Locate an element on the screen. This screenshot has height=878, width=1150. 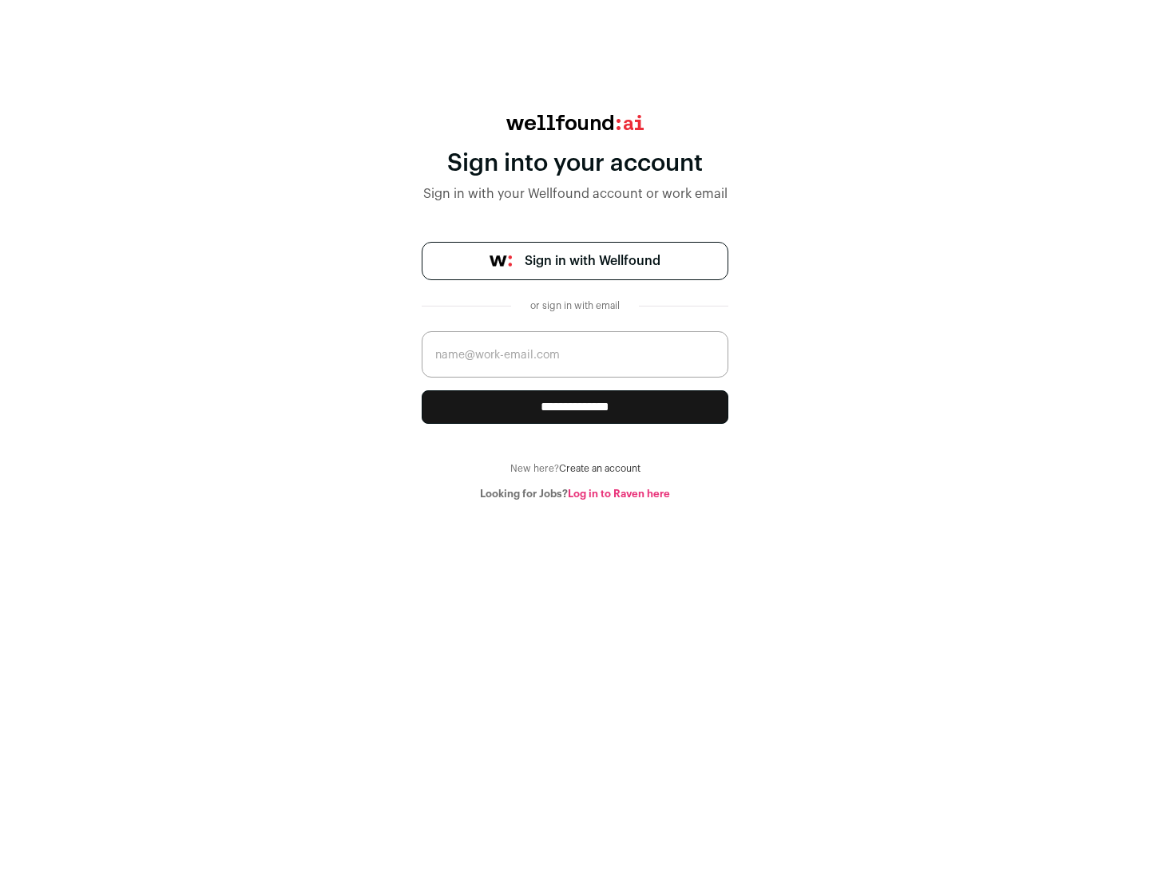
div: or sign in with email is located at coordinates (575, 306).